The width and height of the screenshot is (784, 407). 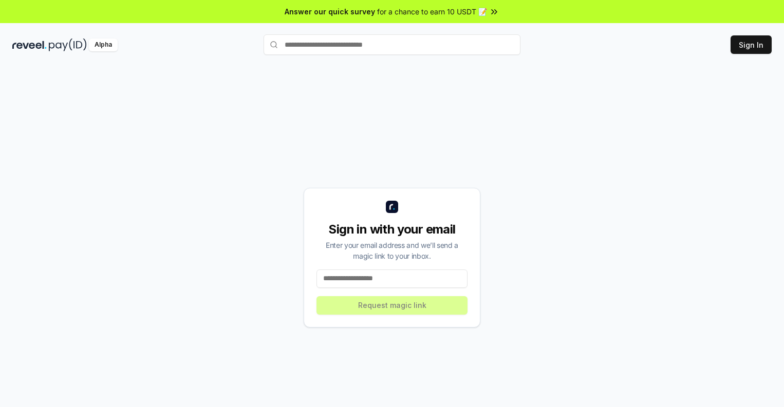 What do you see at coordinates (432, 11) in the screenshot?
I see `span: for a chance to earn 10 USDT 📝` at bounding box center [432, 11].